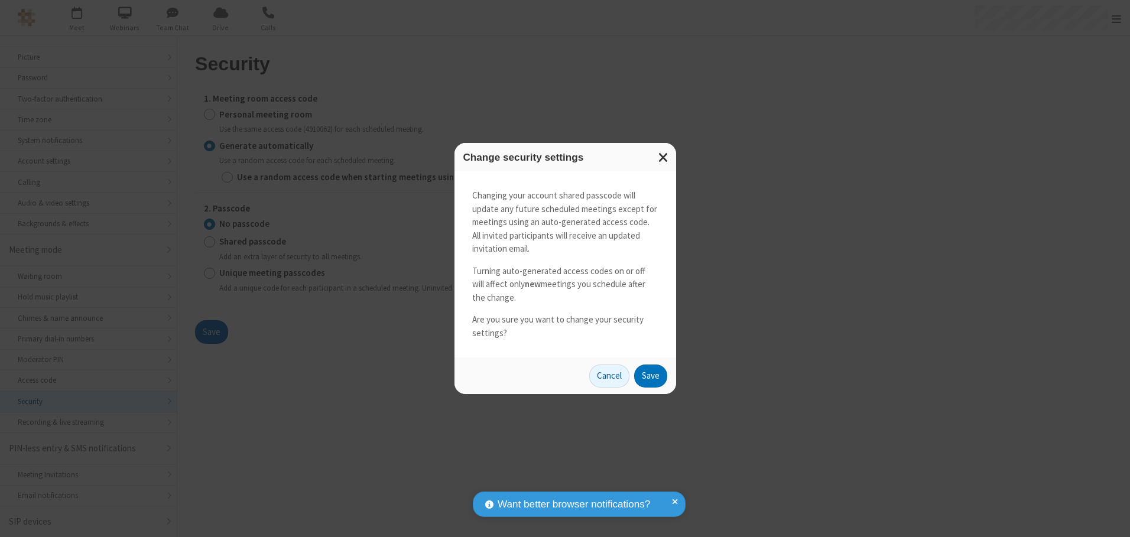 This screenshot has width=1130, height=537. I want to click on p: Turning auto-generated access codes on or off will affect only meetings you schedule after the ch..., so click(565, 285).